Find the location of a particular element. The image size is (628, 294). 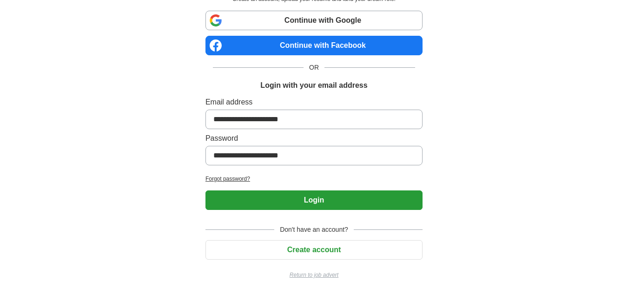

a: Create account is located at coordinates (314, 250).